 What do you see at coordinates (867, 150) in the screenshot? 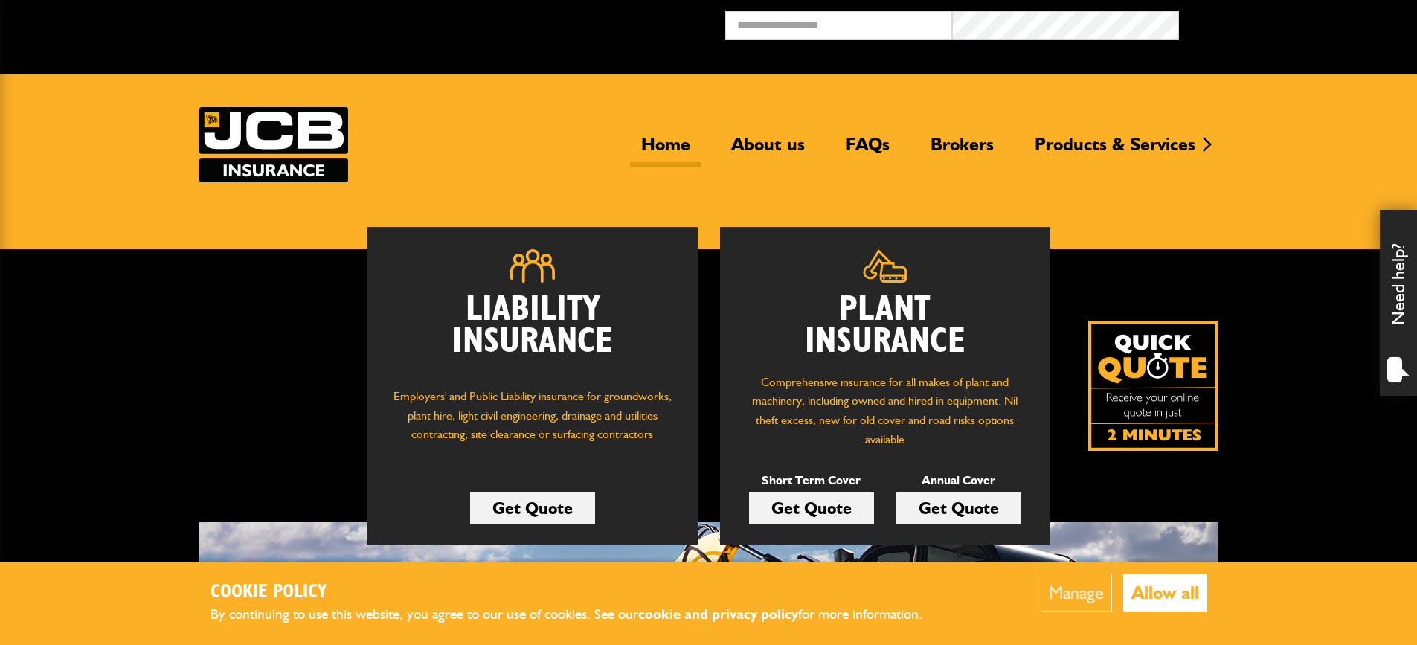
I see `a: FAQs` at bounding box center [867, 150].